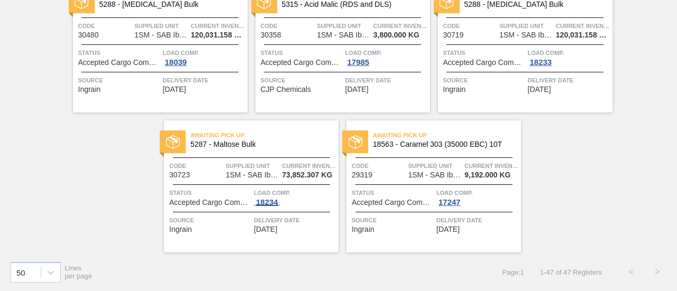  I want to click on span: 30723, so click(179, 175).